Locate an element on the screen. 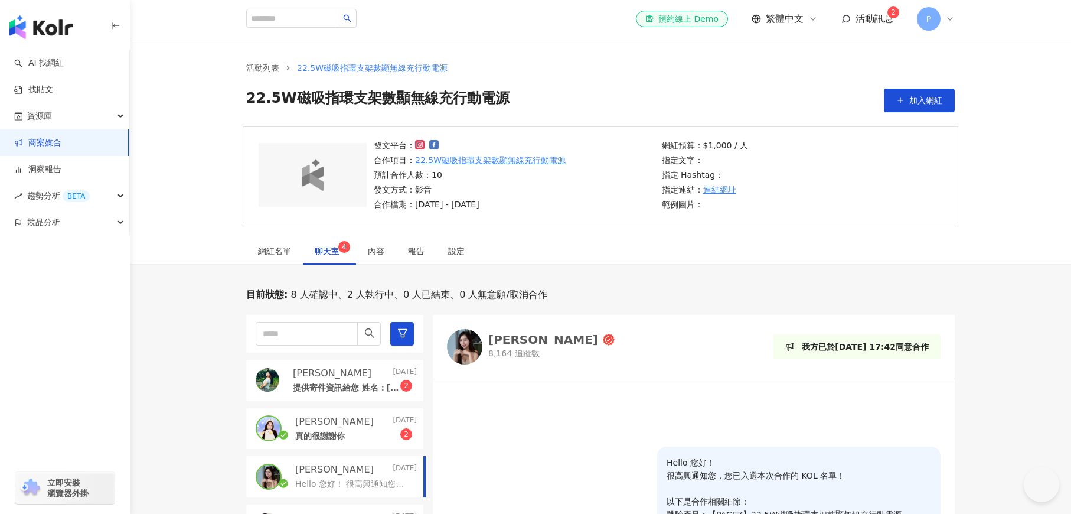 The height and width of the screenshot is (514, 1071). p: Hello 您好！ 很高興通知您，您已入選本次合作的 KOL 名單！ 以下是合作相關細節： 體驗產品：【PACEZ】22.5W磁吸指環支架數顯無線充行動電源10000mAh 稿酬：$1,000 ... is located at coordinates (354, 484).